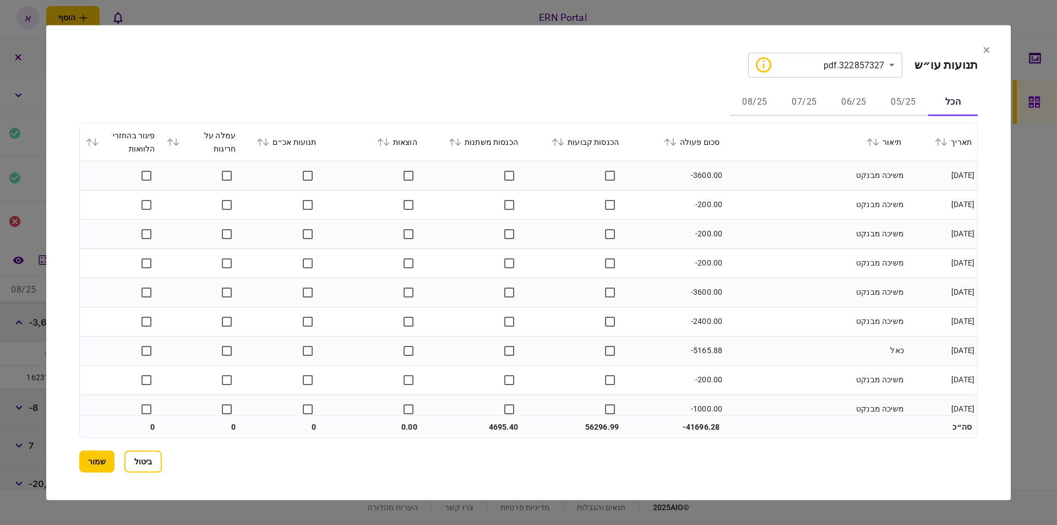  Describe the element at coordinates (120, 141) in the screenshot. I see `div: פיגור בהחזרי הלוואות` at that location.